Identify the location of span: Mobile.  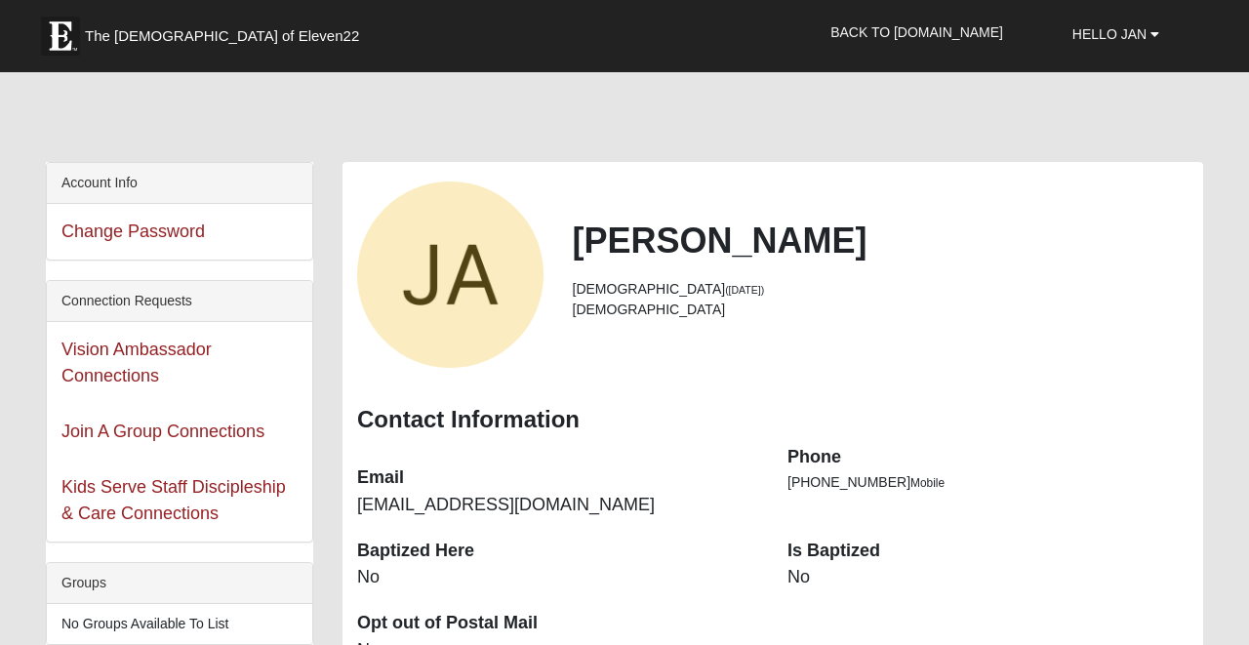
(927, 483).